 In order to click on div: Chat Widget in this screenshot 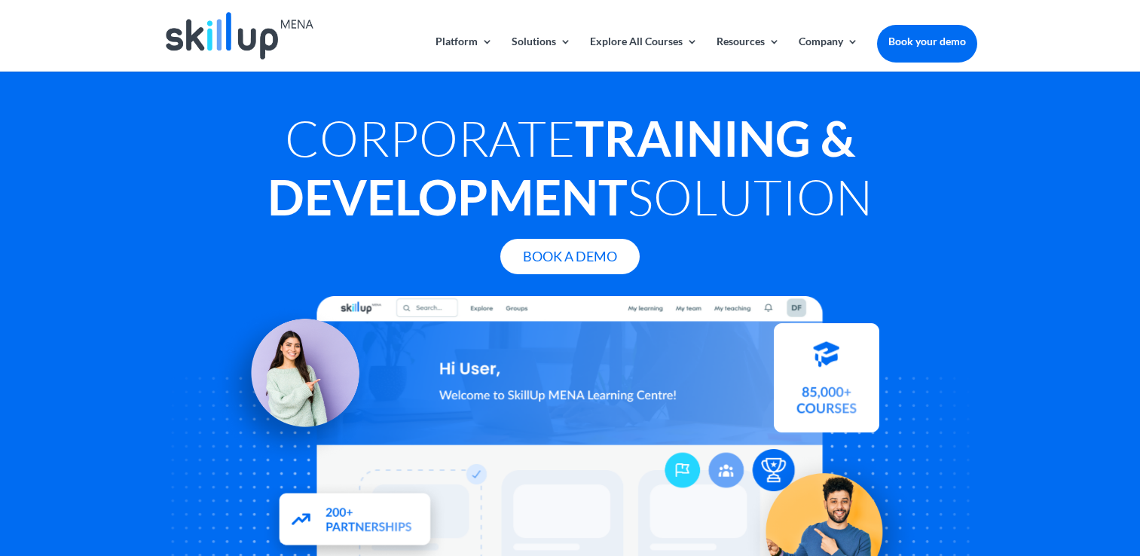, I will do `click(1014, 474)`.